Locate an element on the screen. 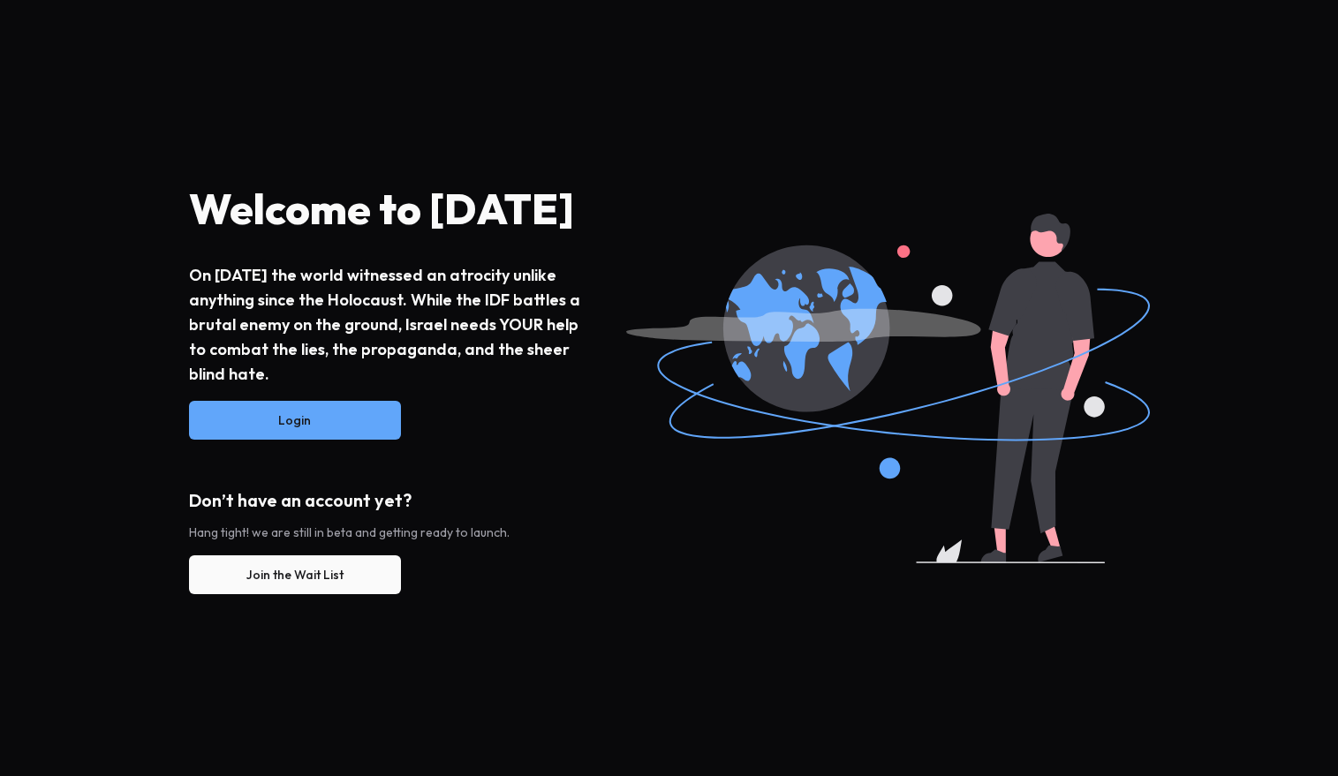  button: Join the Wait List is located at coordinates (295, 575).